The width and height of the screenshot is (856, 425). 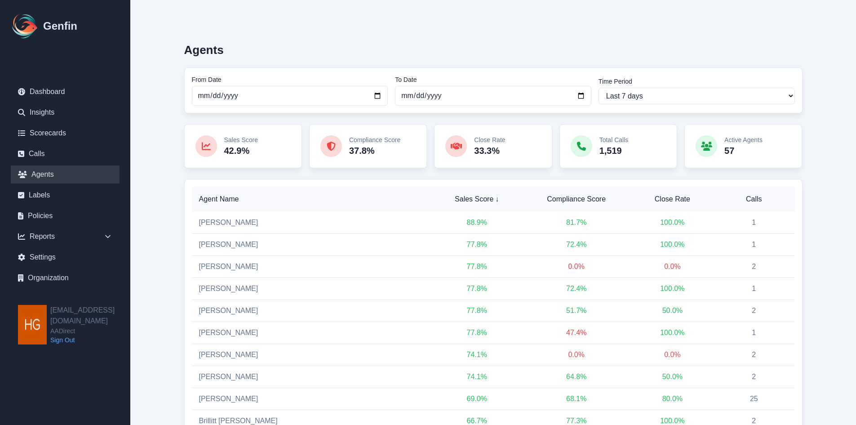 I want to click on span: 81.7 %, so click(x=576, y=222).